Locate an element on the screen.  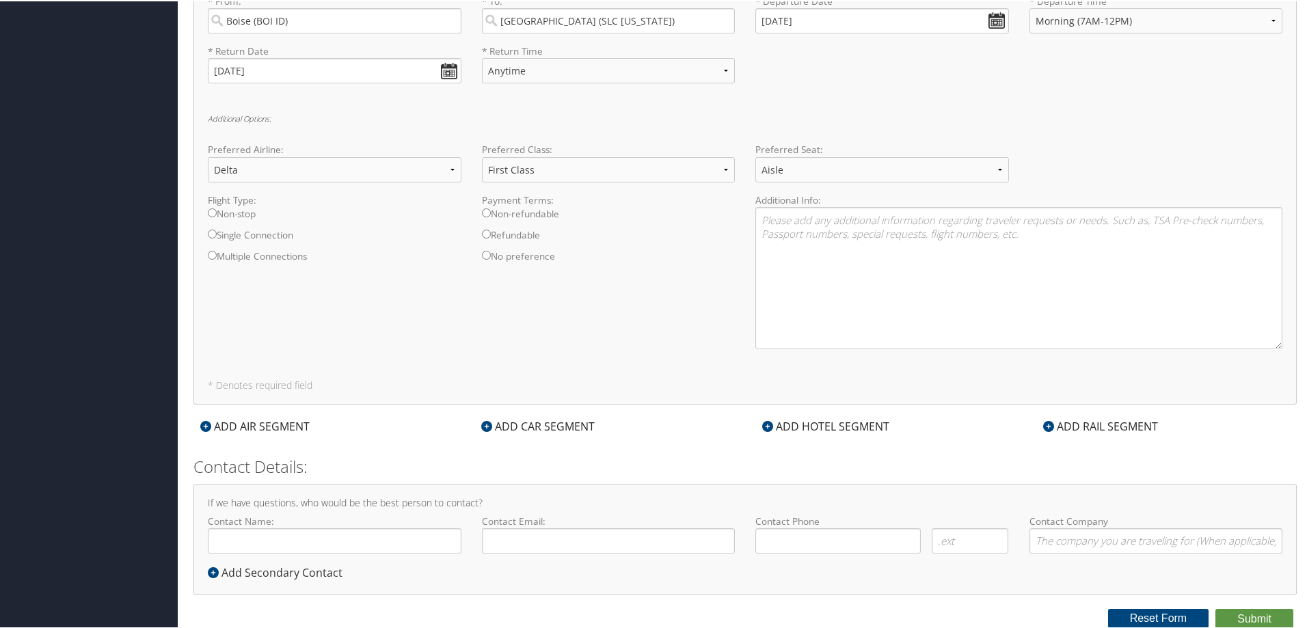
input: Contact Name: is located at coordinates (334, 539).